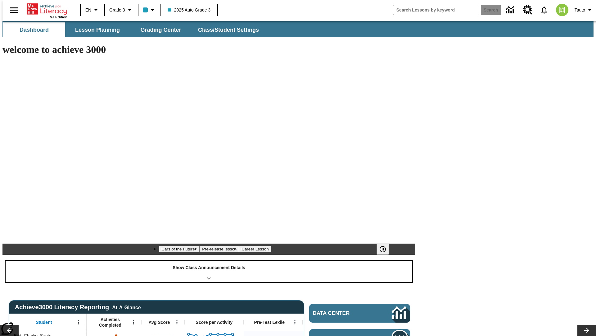 This screenshot has width=596, height=336. What do you see at coordinates (121, 10) in the screenshot?
I see `button: Grade: Grade 3, Select a grade` at bounding box center [121, 10].